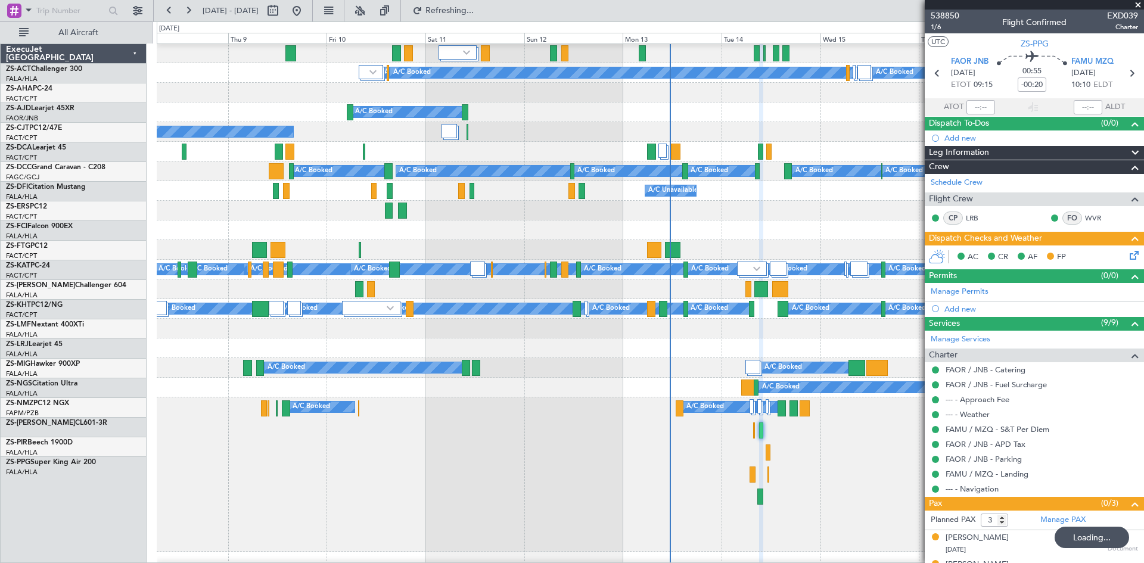  Describe the element at coordinates (960, 340) in the screenshot. I see `a: Manage Services` at that location.